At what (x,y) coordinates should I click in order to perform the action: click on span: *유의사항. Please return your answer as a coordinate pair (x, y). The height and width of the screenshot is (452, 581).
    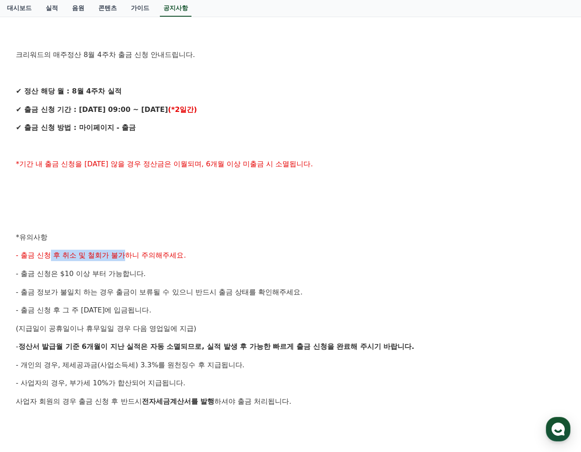
    Looking at the image, I should click on (32, 237).